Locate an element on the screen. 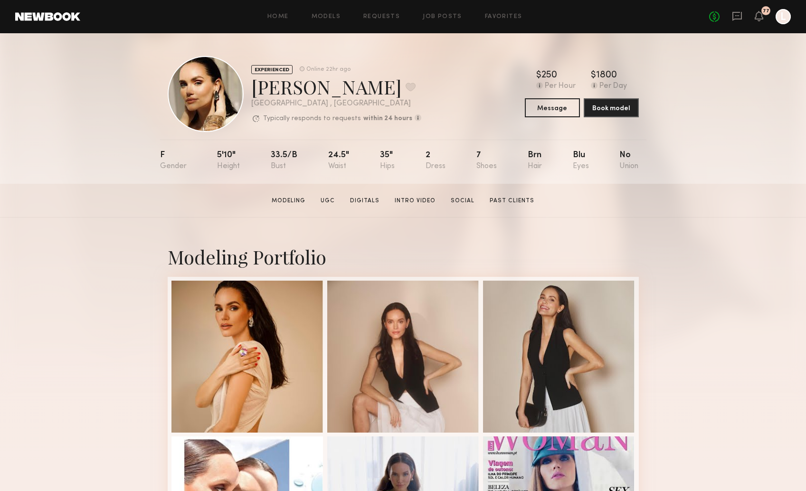  div: 77 is located at coordinates (766, 11).